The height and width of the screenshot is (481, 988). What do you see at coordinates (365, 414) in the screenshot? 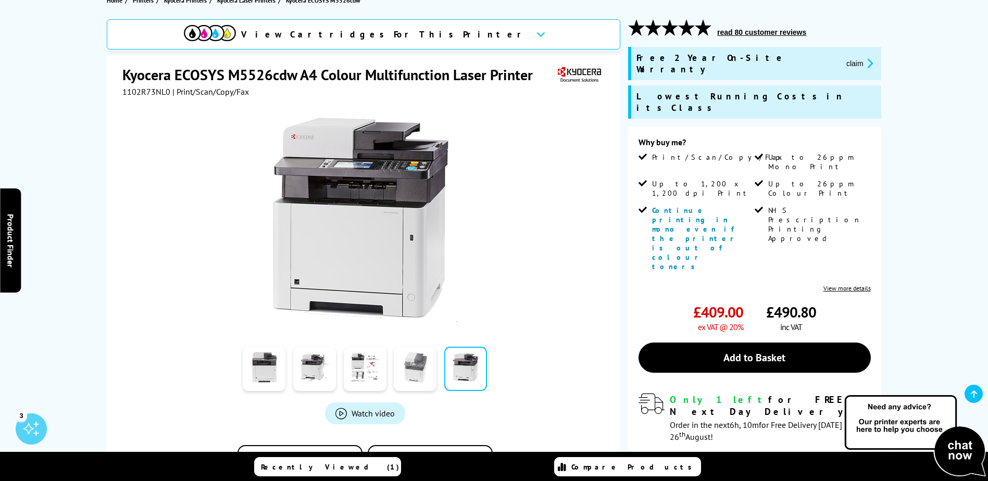
I see `a: Product_All_Videos` at bounding box center [365, 414].